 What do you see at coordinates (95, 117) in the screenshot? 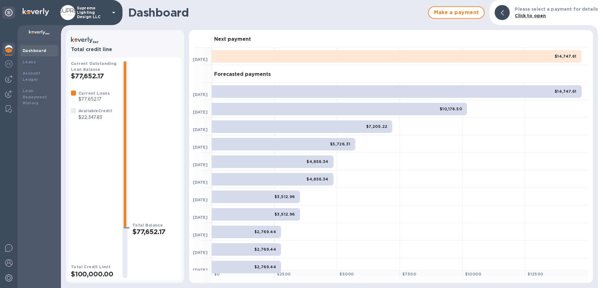
I see `p: $22,347.83` at bounding box center [95, 117].